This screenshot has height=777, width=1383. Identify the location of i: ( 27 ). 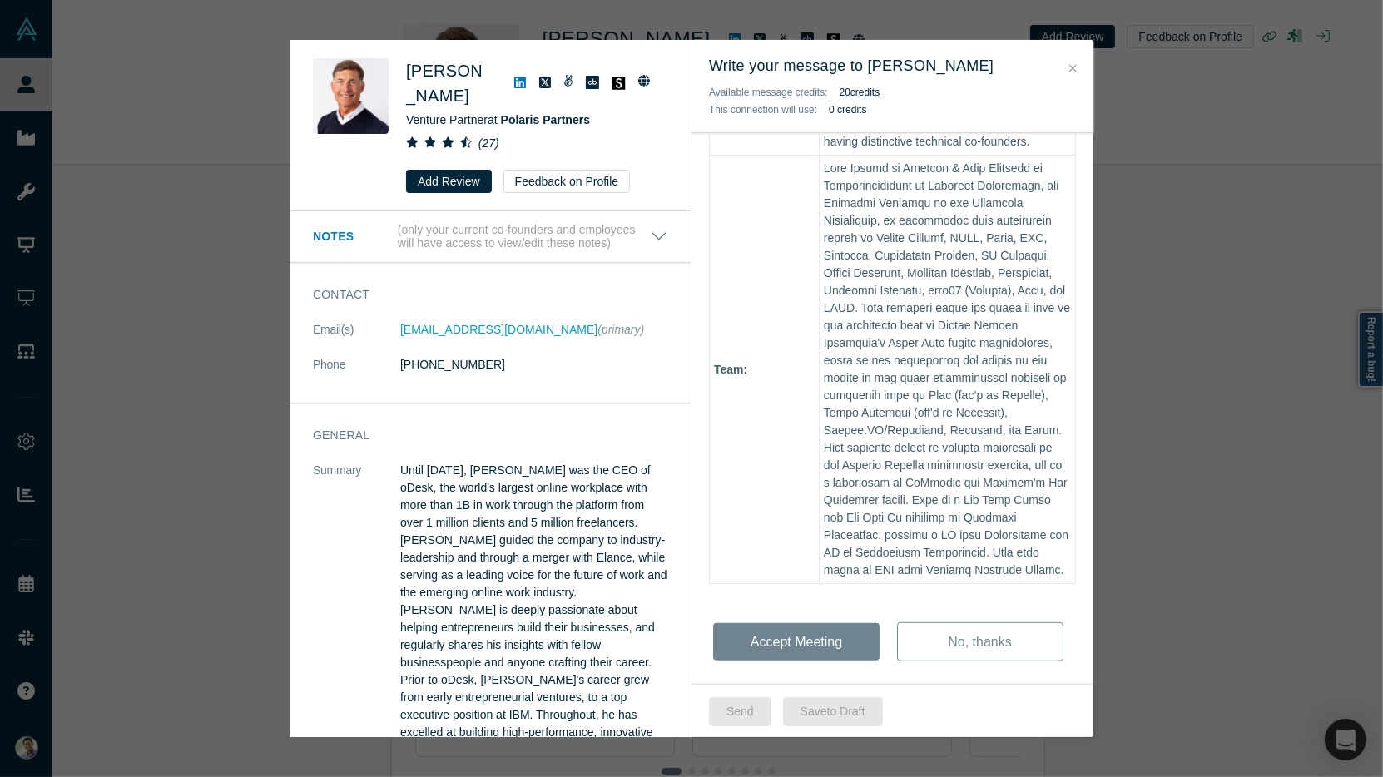
(489, 143).